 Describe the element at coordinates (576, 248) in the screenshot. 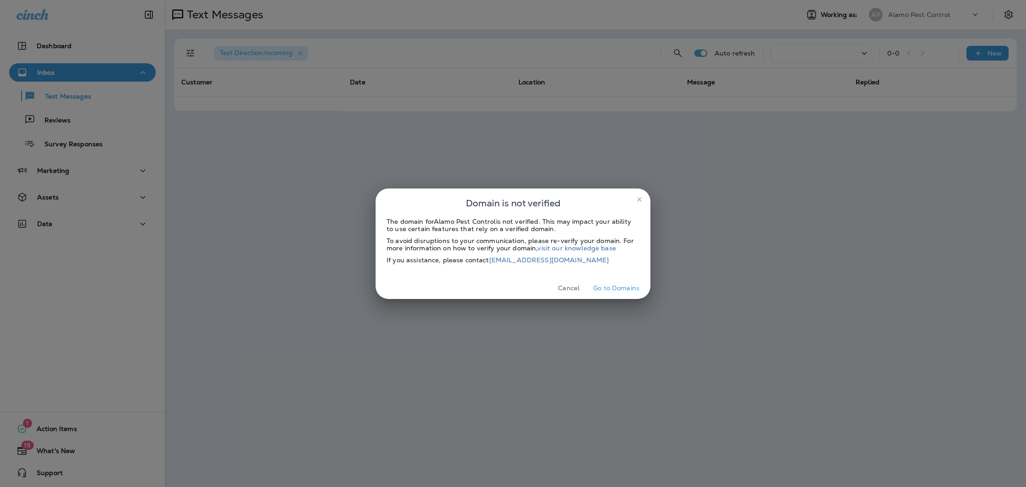

I see `a: visit our knowledge base` at that location.